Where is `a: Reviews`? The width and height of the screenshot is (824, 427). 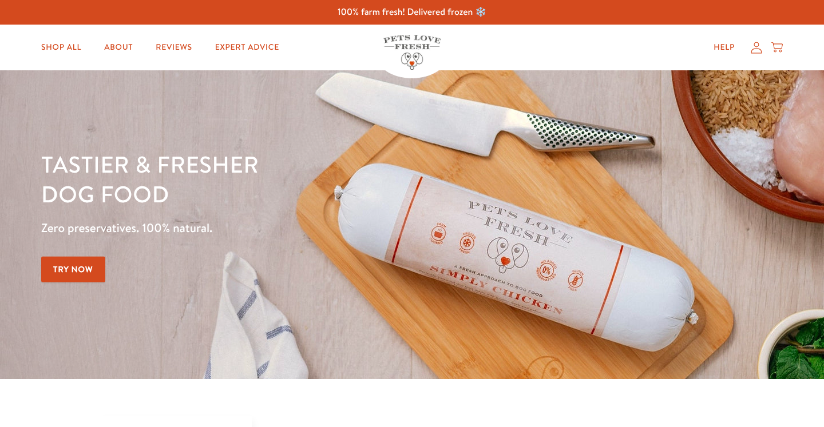 a: Reviews is located at coordinates (173, 47).